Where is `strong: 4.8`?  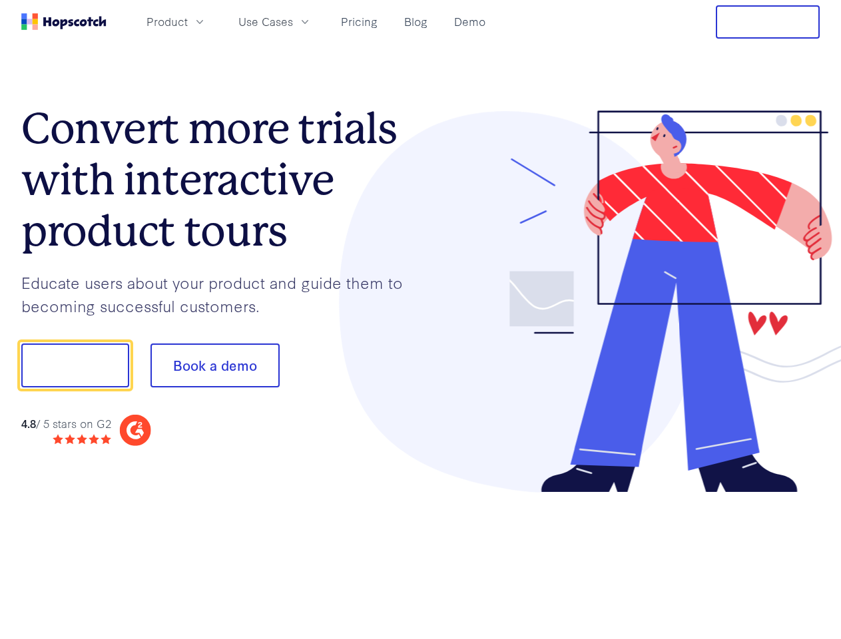 strong: 4.8 is located at coordinates (29, 423).